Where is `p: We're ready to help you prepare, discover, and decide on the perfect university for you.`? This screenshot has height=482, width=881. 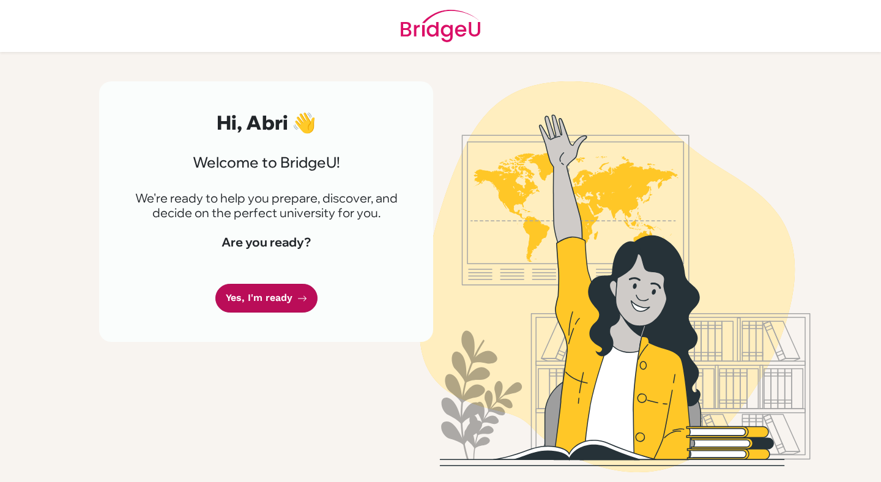
p: We're ready to help you prepare, discover, and decide on the perfect university for you. is located at coordinates (266, 206).